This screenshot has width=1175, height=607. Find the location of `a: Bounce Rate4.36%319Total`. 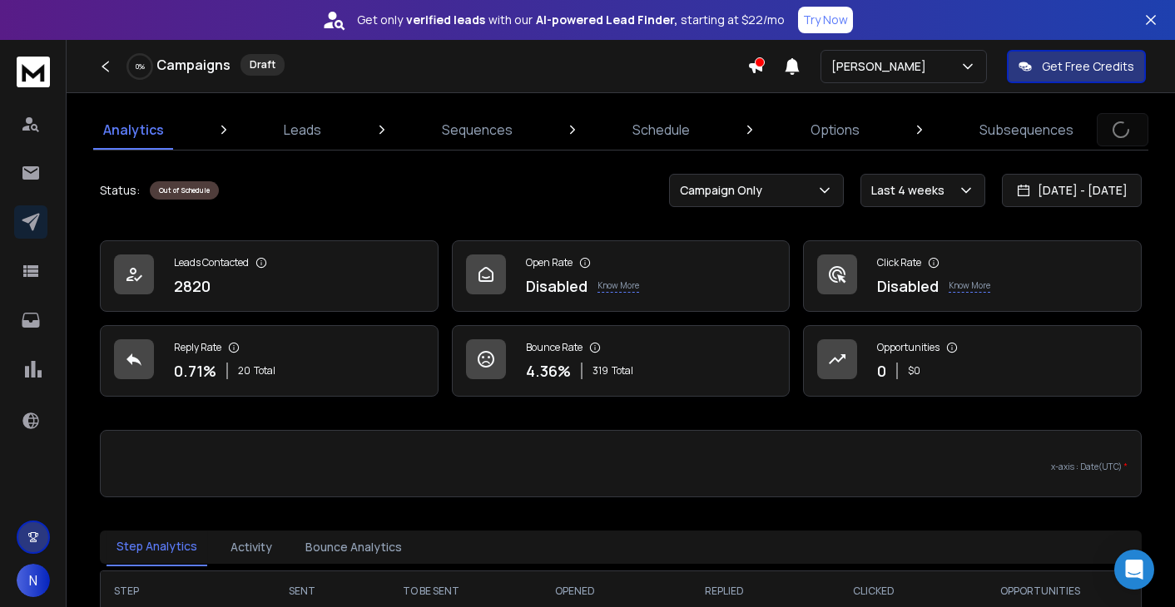

a: Bounce Rate4.36%319Total is located at coordinates (621, 361).